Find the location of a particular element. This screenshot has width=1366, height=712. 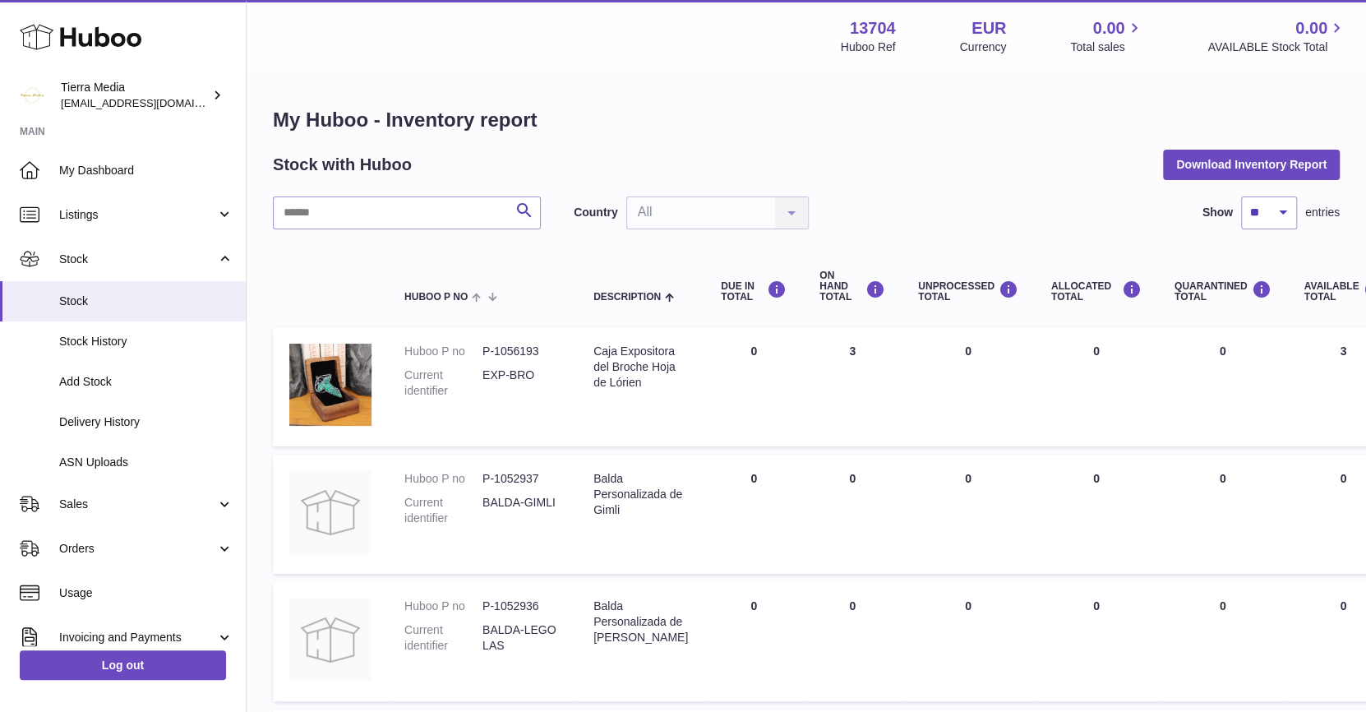

dd: EXP-BRO is located at coordinates (521, 383).